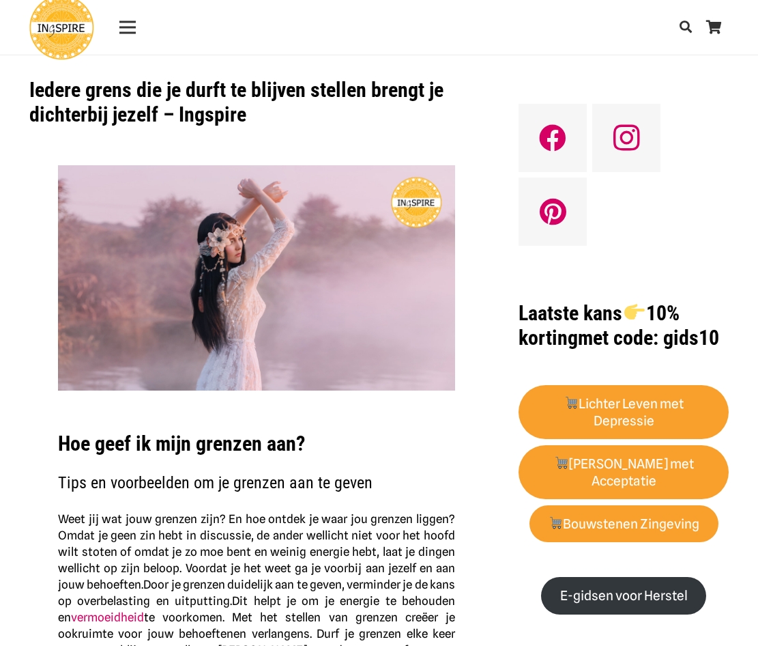 This screenshot has width=758, height=646. Describe the element at coordinates (624, 326) in the screenshot. I see `h1: met code: gids10` at that location.